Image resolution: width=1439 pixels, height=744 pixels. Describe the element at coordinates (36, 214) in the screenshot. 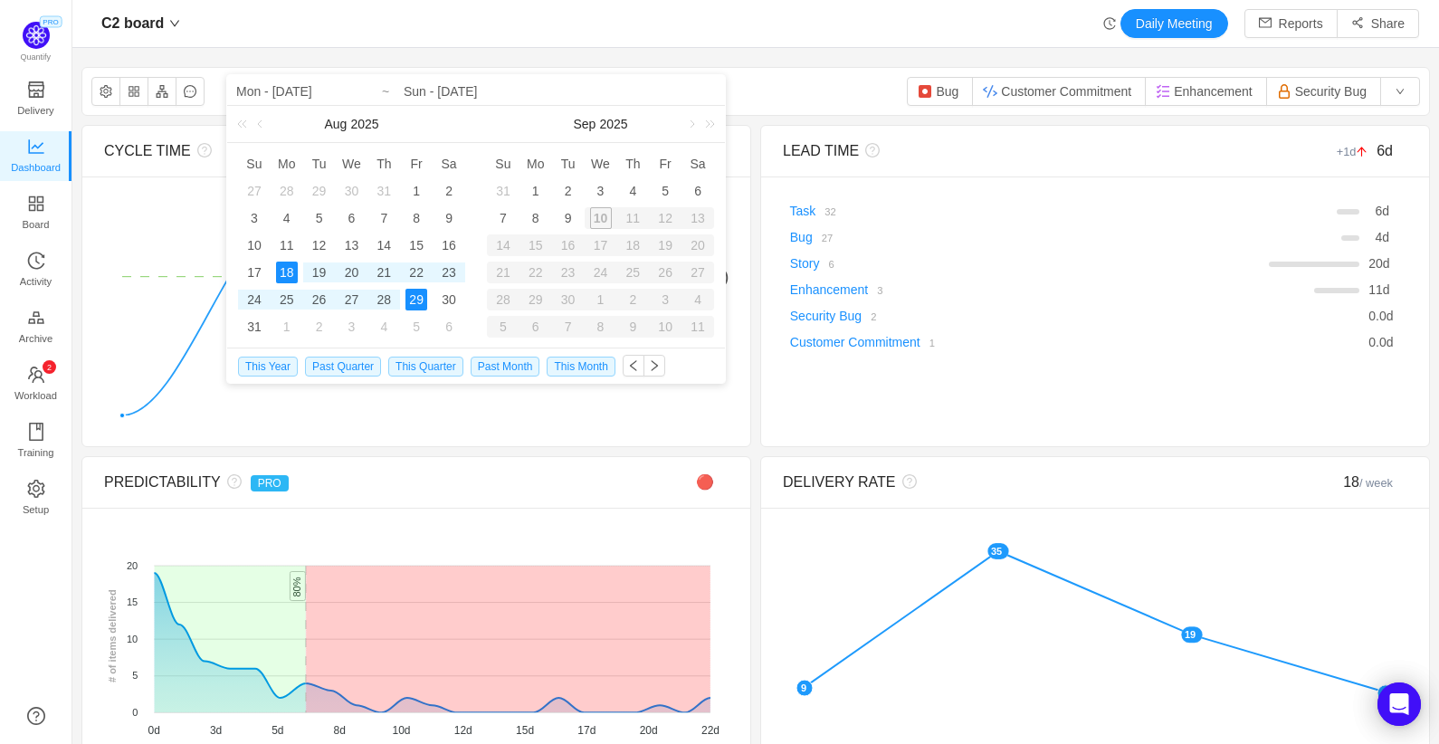

I see `a: Board` at that location.